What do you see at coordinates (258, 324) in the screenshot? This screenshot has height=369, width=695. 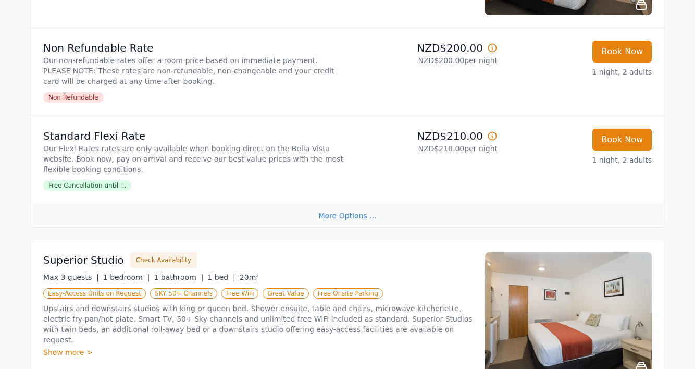 I see `p: Upstairs and downstairs studios with king or queen bed. Shower ensuite, table and chairs, microwa...` at bounding box center [258, 324].